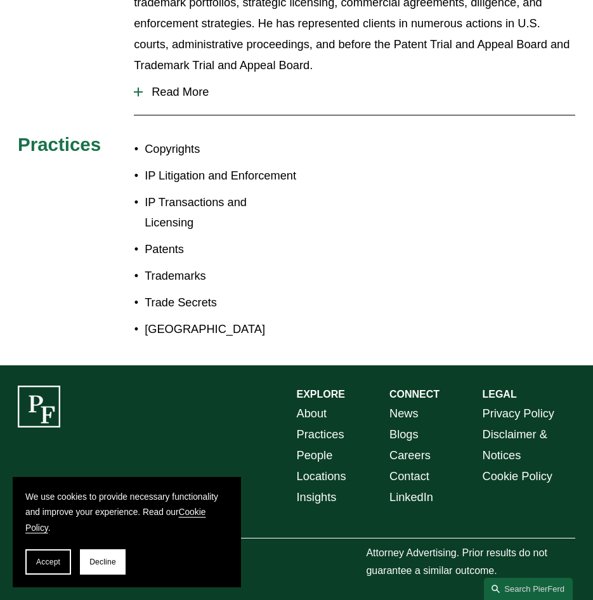  Describe the element at coordinates (220, 276) in the screenshot. I see `p: Trademarks` at that location.